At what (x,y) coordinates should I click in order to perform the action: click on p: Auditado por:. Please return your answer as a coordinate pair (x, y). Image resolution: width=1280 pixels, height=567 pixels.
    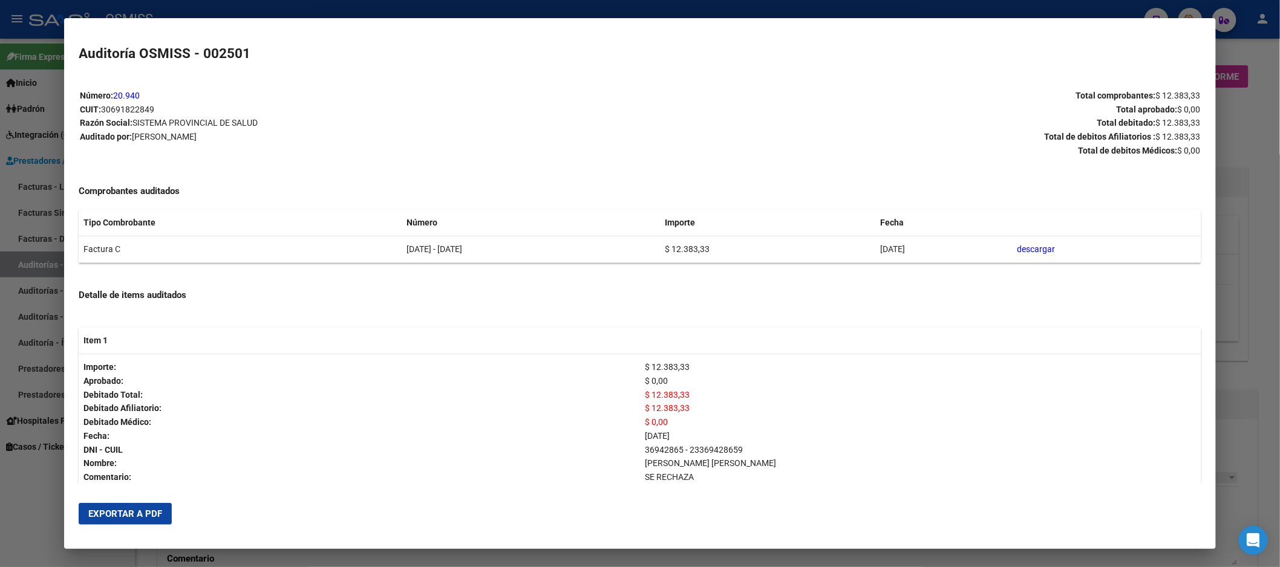
    Looking at the image, I should click on (359, 137).